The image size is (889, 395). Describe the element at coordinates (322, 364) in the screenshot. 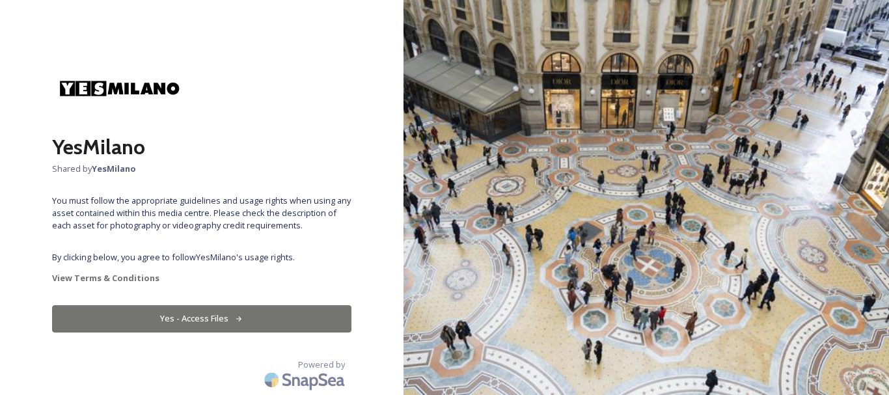

I see `span: Powered by` at that location.